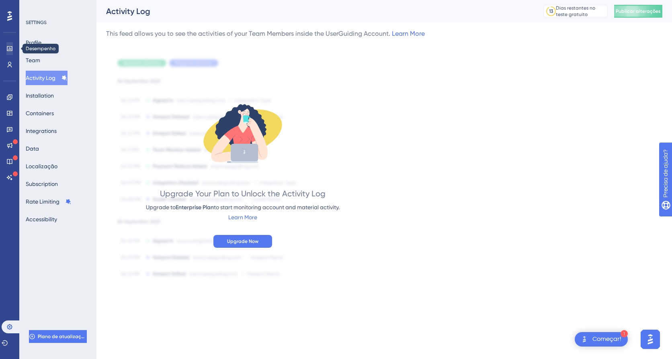 The image size is (672, 359). What do you see at coordinates (47, 78) in the screenshot?
I see `button: Activity Log` at bounding box center [47, 78].